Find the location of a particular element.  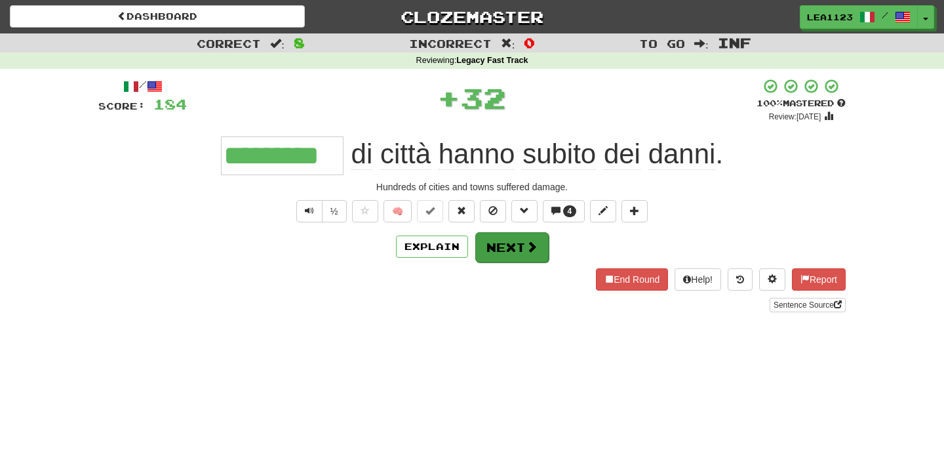

span: To go is located at coordinates (662, 43).